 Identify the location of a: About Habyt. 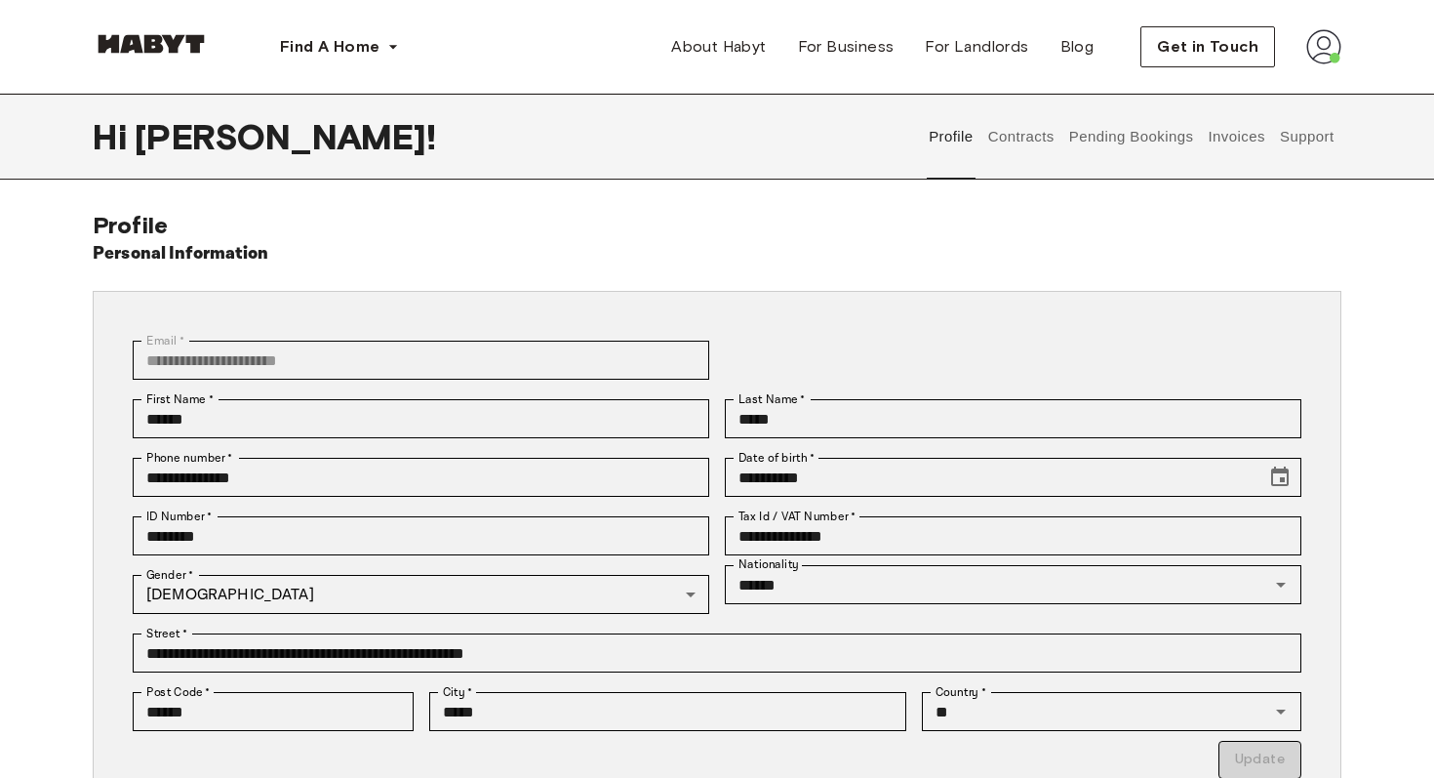
(718, 47).